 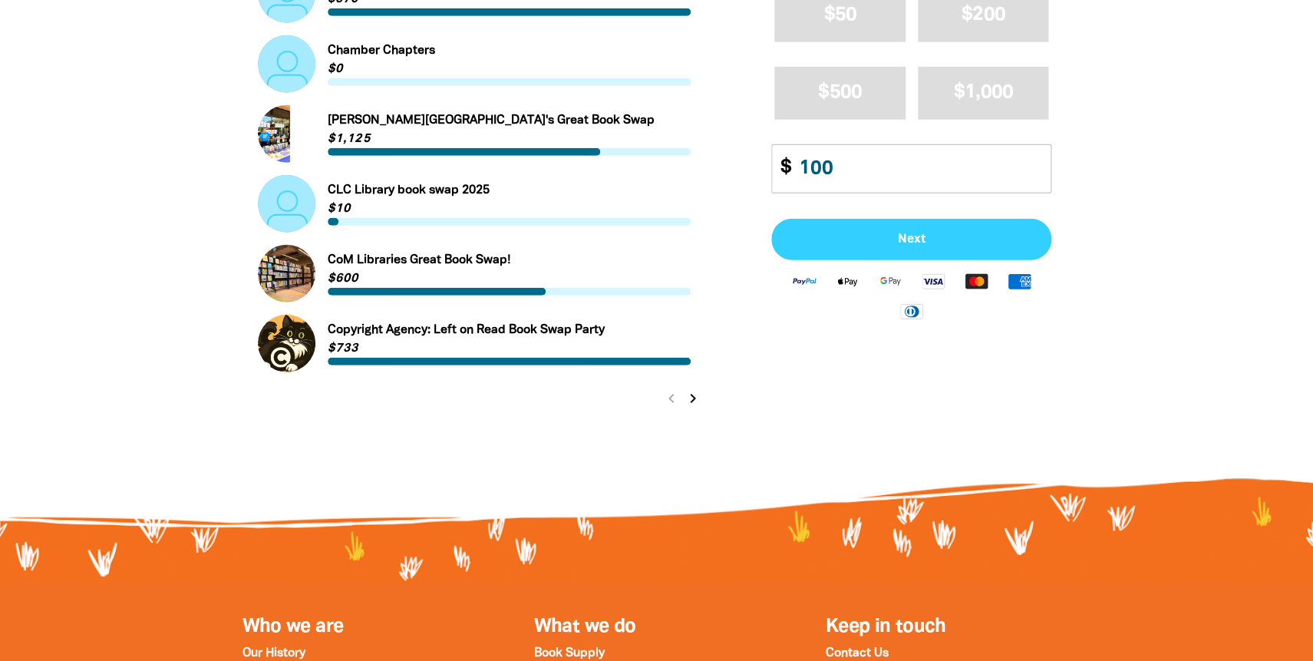 What do you see at coordinates (293, 626) in the screenshot?
I see `a: Who we are` at bounding box center [293, 626].